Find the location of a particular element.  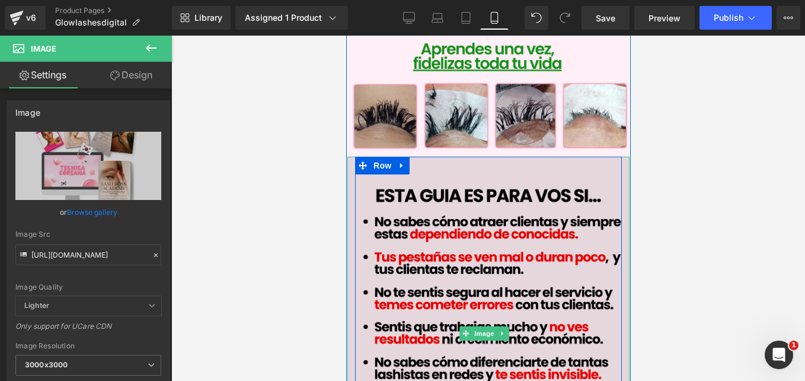

a: Design is located at coordinates (131, 75).